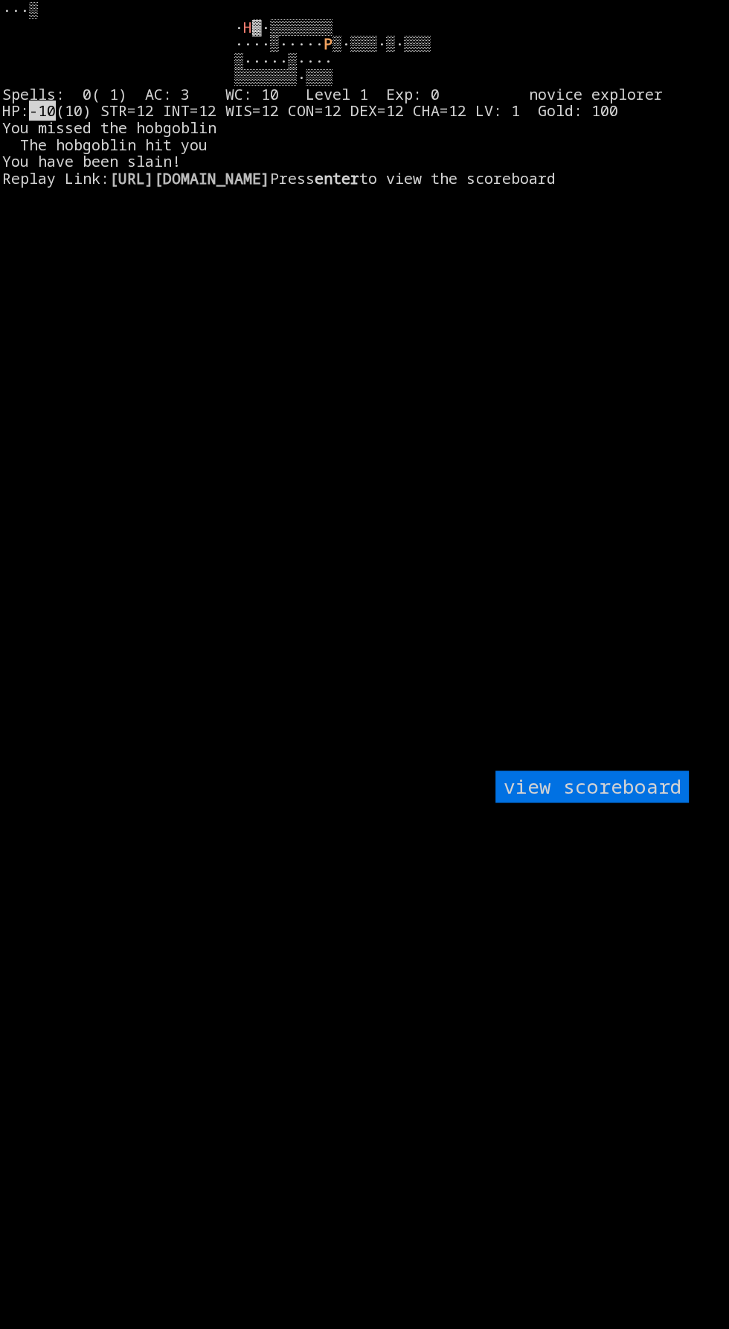  What do you see at coordinates (337, 178) in the screenshot?
I see `b: enter` at bounding box center [337, 178].